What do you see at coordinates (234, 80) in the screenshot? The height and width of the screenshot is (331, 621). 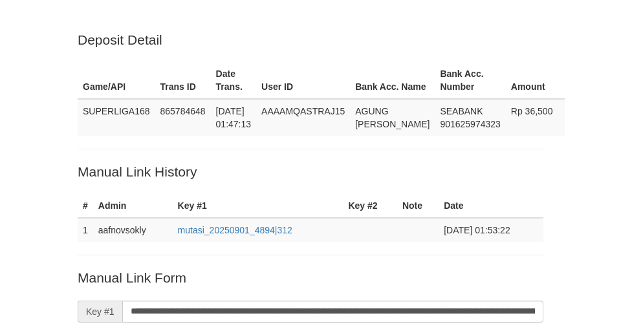 I see `th: Date Trans.` at bounding box center [234, 80].